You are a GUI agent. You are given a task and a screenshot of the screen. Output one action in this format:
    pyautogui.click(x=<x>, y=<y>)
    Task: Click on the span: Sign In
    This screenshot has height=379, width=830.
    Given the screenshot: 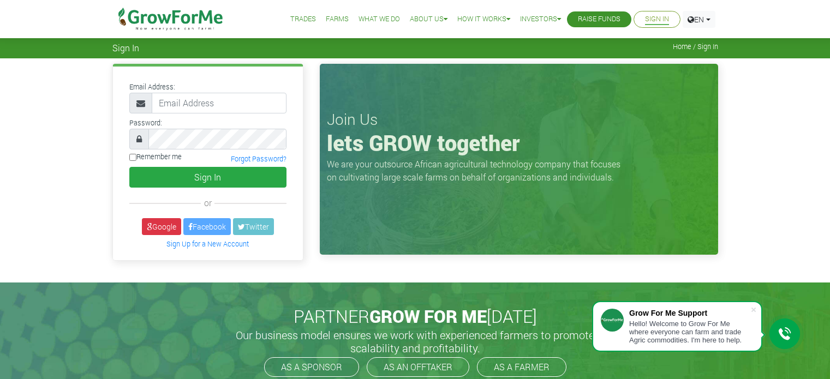 What is the action you would take?
    pyautogui.click(x=125, y=47)
    